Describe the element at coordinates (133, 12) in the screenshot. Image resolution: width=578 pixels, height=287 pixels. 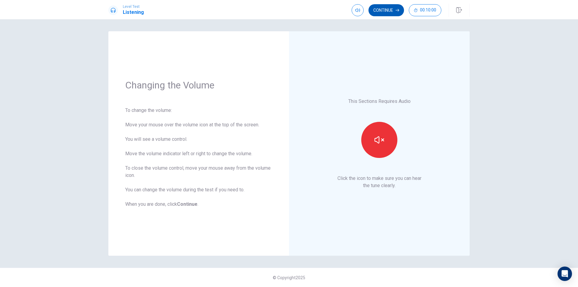
I see `h1: Listening` at that location.